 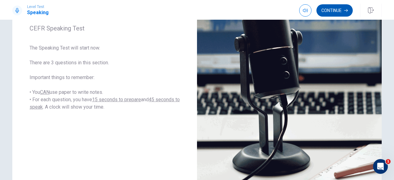 What do you see at coordinates (116, 99) in the screenshot?
I see `u: 15 seconds to prepare` at bounding box center [116, 99].